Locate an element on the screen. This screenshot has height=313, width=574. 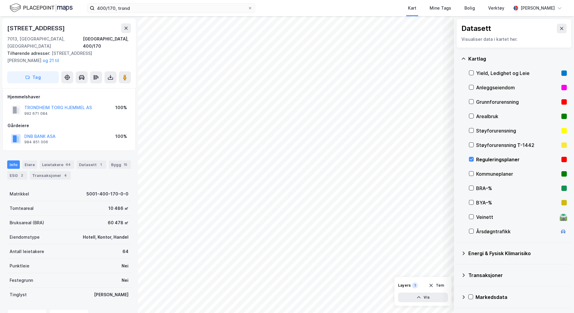
div: 60 478 ㎡ is located at coordinates (118, 223).